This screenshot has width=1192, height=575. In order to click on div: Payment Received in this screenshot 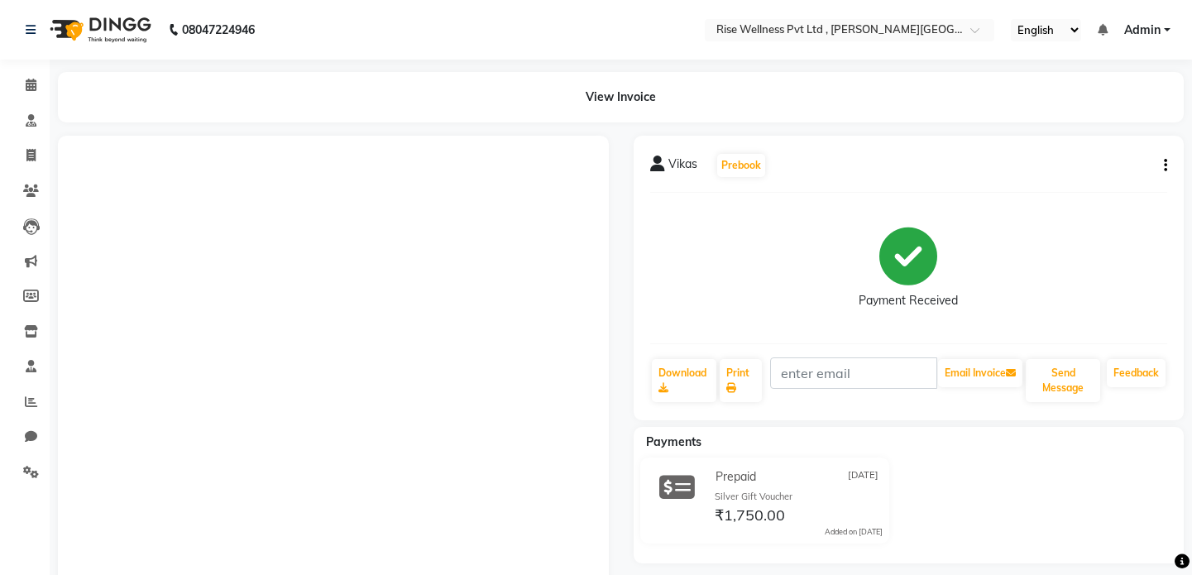, I will do `click(909, 300)`.